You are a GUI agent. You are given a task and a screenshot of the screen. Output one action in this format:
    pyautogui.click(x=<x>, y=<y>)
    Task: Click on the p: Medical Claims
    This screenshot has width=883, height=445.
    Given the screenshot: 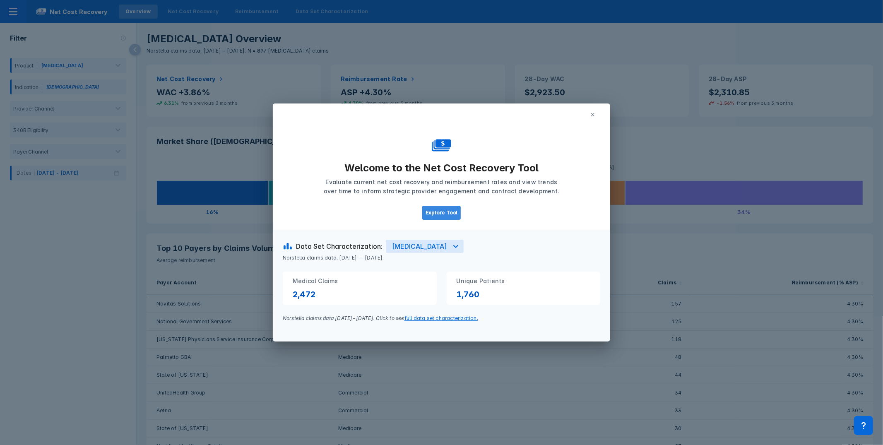 What is the action you would take?
    pyautogui.click(x=360, y=281)
    